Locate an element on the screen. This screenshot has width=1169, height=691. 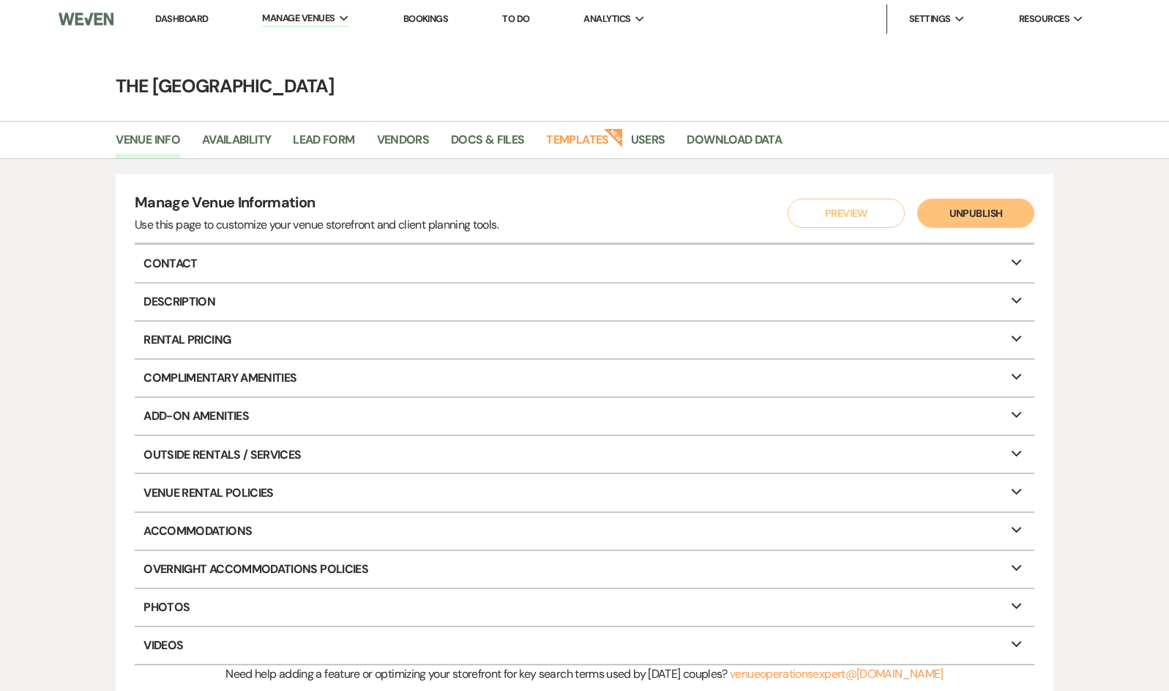
p: Add-On Amenities is located at coordinates (584, 416).